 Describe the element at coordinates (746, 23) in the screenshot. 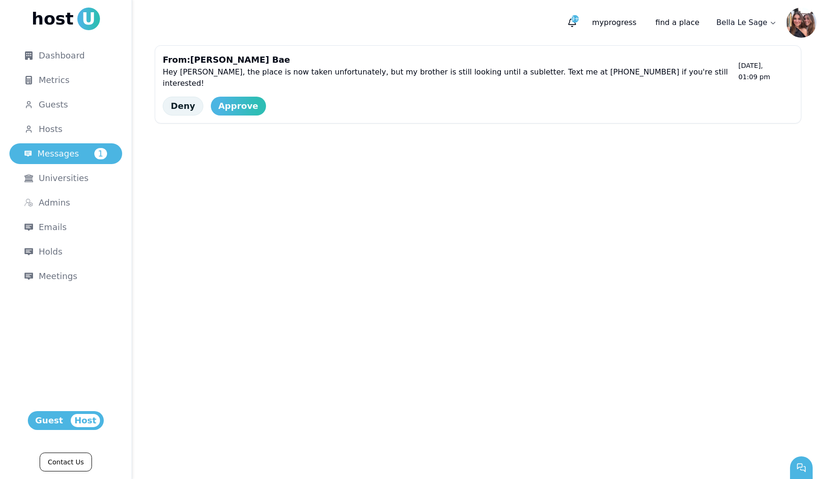

I see `a: Bella Le Sage` at that location.